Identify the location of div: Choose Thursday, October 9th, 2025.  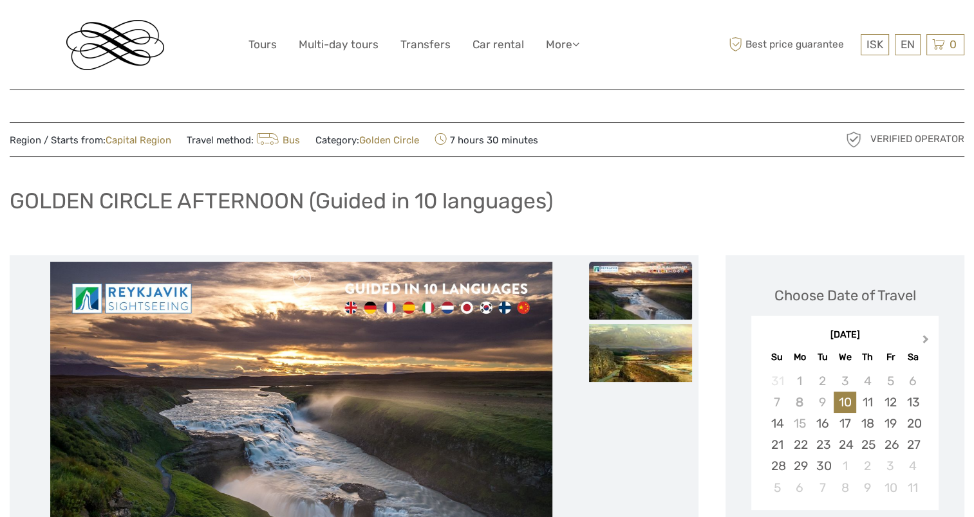
(867, 488).